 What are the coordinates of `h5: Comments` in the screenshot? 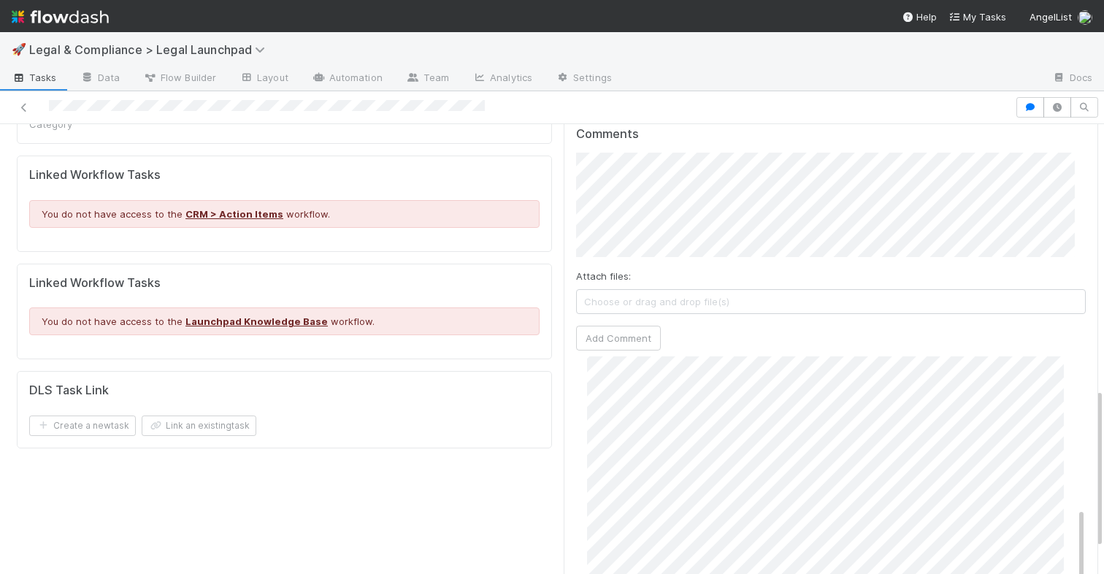 It's located at (831, 134).